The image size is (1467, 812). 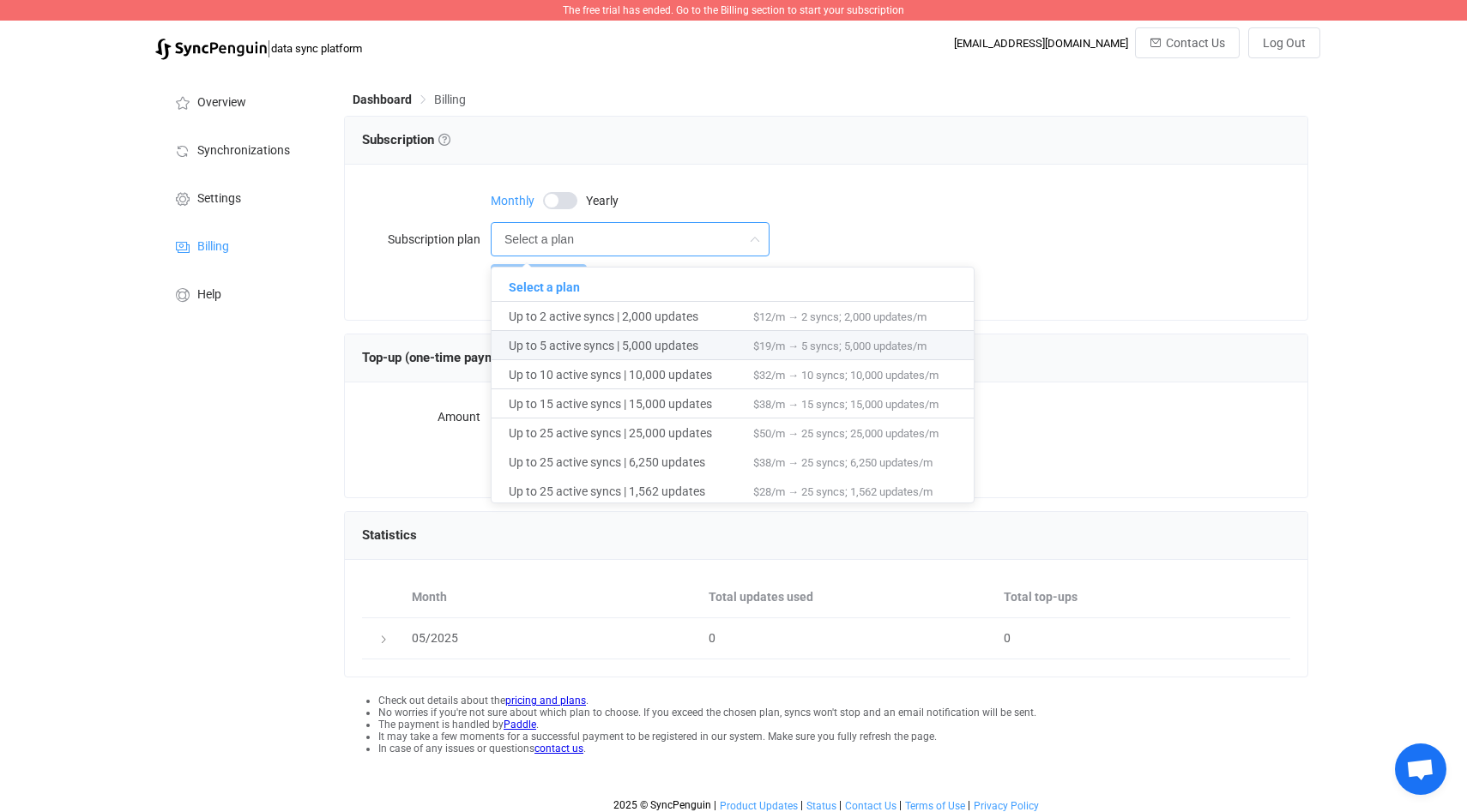 I want to click on span: Up to 25 active syncs | 6,250 updates, so click(x=631, y=462).